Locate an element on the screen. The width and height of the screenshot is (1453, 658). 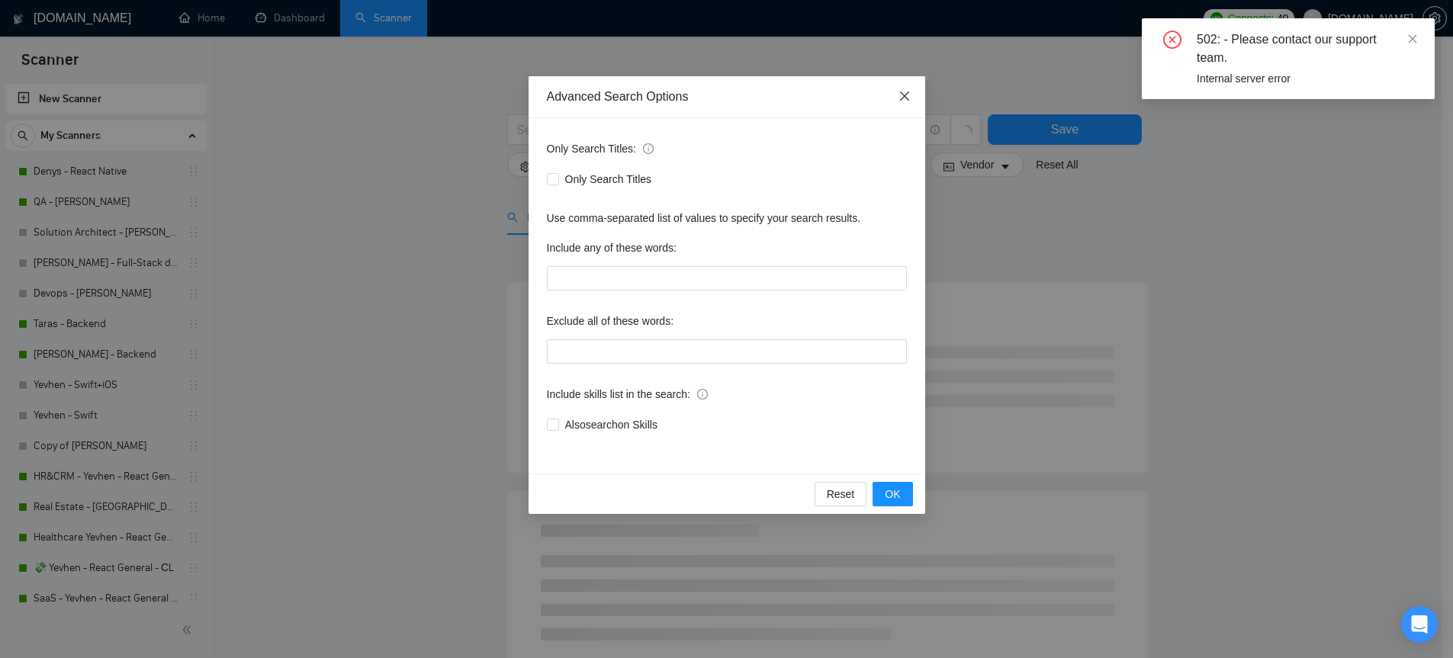
label: Include any of these words: is located at coordinates (612, 248).